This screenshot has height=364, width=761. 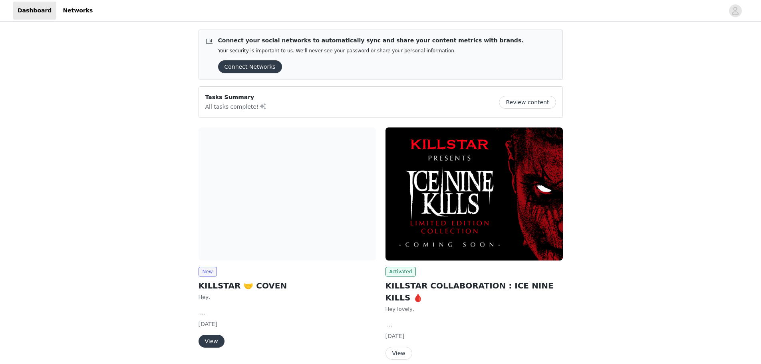 What do you see at coordinates (78, 10) in the screenshot?
I see `a: Networks` at bounding box center [78, 10].